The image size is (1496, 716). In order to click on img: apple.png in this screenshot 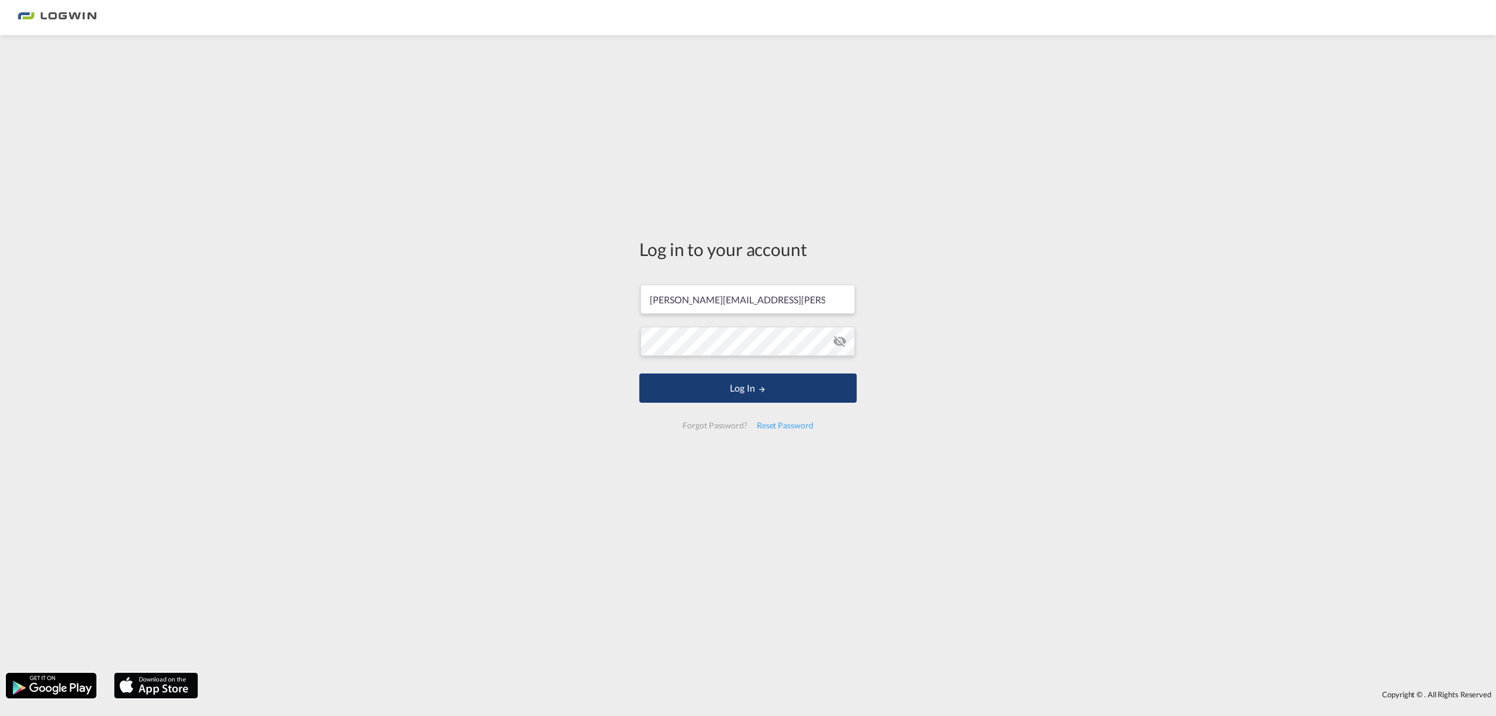, I will do `click(156, 685)`.